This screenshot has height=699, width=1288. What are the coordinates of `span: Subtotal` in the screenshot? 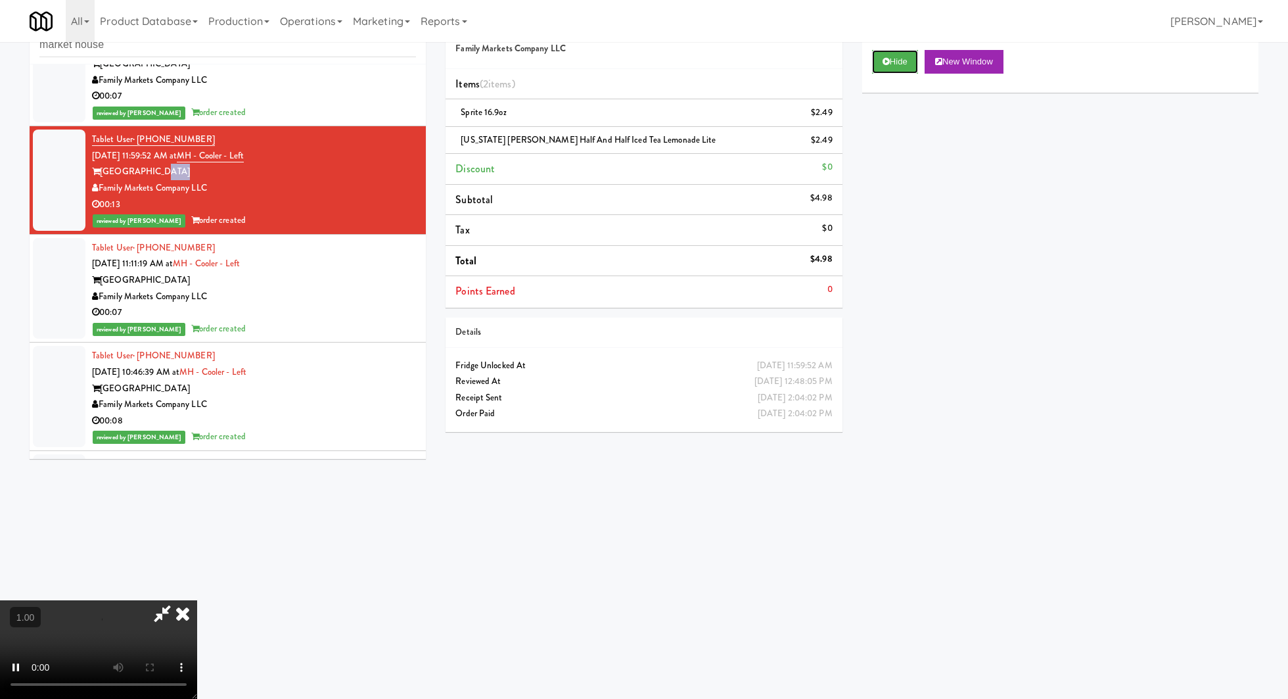 It's located at (474, 199).